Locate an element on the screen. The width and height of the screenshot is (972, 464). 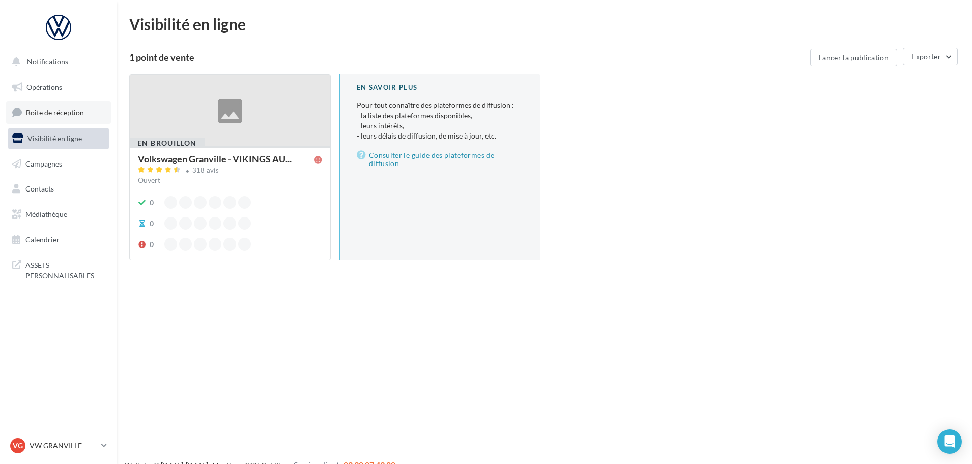
a: Visibilité en ligne is located at coordinates (59, 138).